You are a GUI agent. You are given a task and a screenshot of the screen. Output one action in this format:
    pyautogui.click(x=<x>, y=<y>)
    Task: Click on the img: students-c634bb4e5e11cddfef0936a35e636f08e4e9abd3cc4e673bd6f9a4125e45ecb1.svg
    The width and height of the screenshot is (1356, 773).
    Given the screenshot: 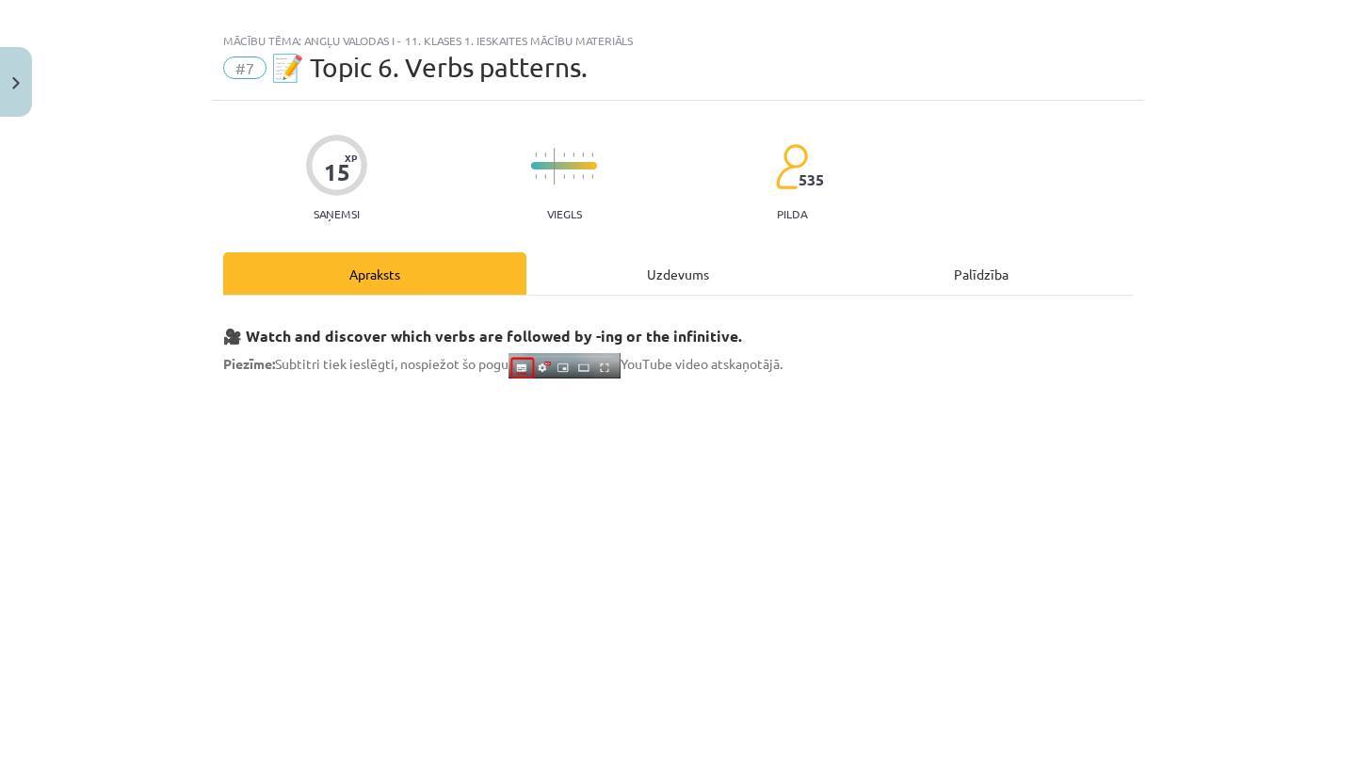 What is the action you would take?
    pyautogui.click(x=791, y=167)
    